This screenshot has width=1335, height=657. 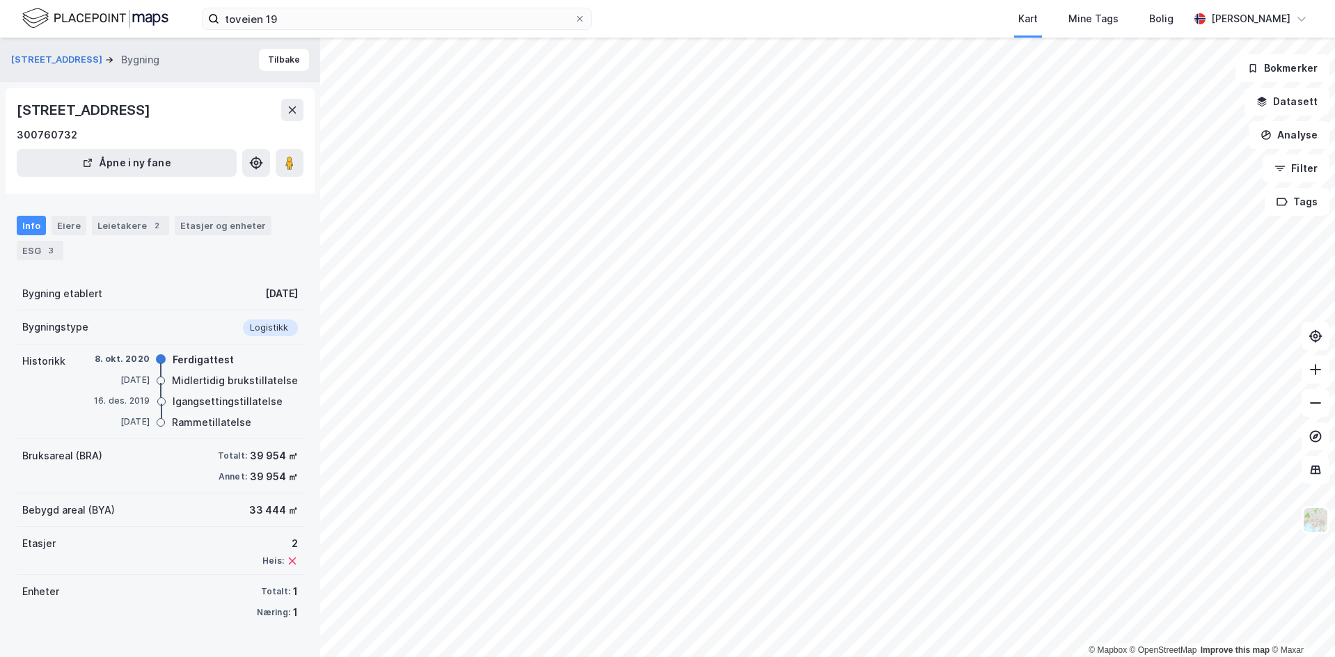 What do you see at coordinates (130, 225) in the screenshot?
I see `div: Leietakere` at bounding box center [130, 225].